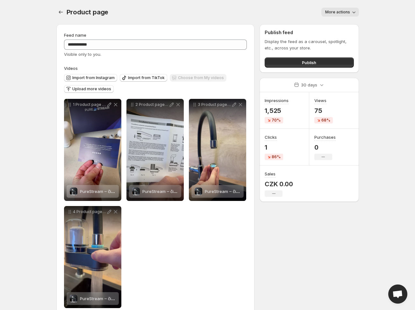 This screenshot has width=415, height=310. What do you see at coordinates (274, 147) in the screenshot?
I see `p: 1` at bounding box center [274, 147].